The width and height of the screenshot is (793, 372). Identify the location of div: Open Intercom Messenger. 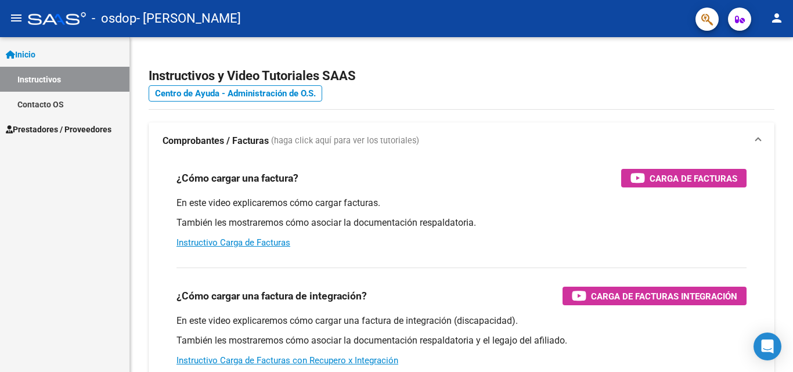
(767, 346).